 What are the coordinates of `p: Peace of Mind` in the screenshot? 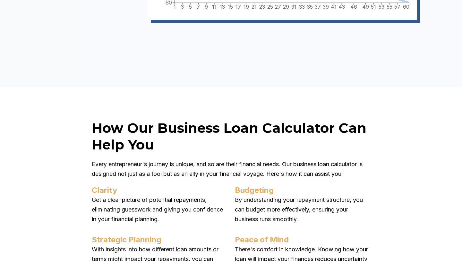 It's located at (303, 239).